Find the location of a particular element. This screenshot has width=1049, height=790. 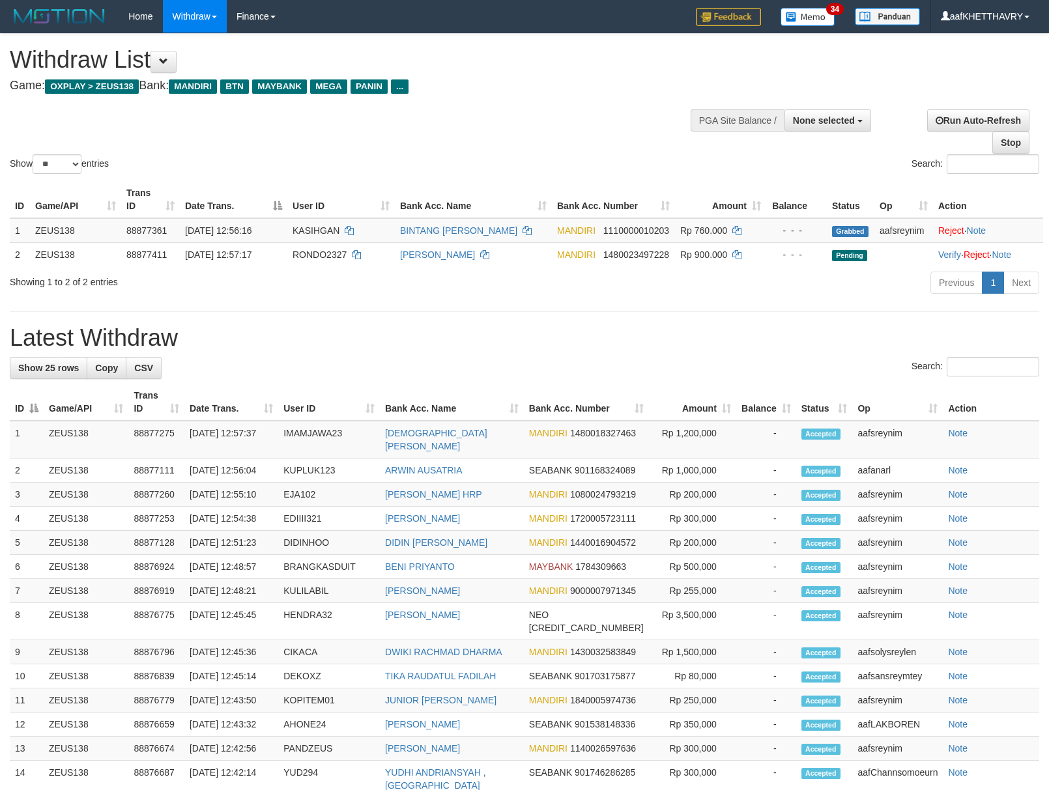

a: Show 25 rows is located at coordinates (48, 368).